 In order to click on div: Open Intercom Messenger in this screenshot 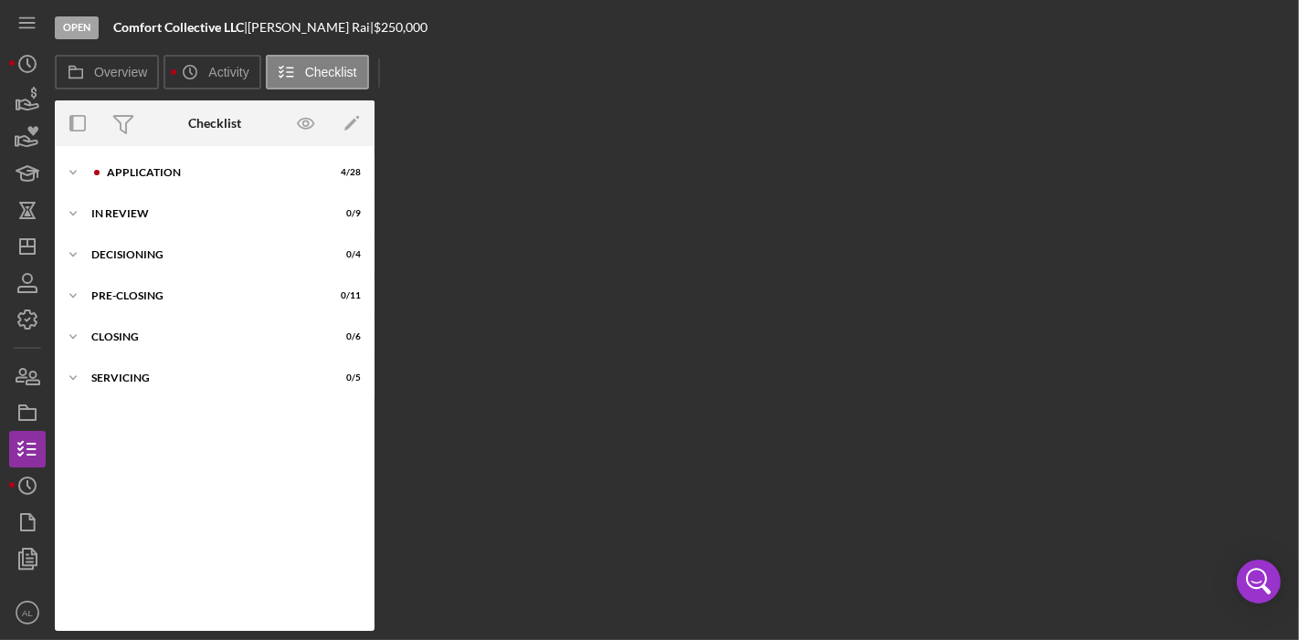, I will do `click(1259, 582)`.